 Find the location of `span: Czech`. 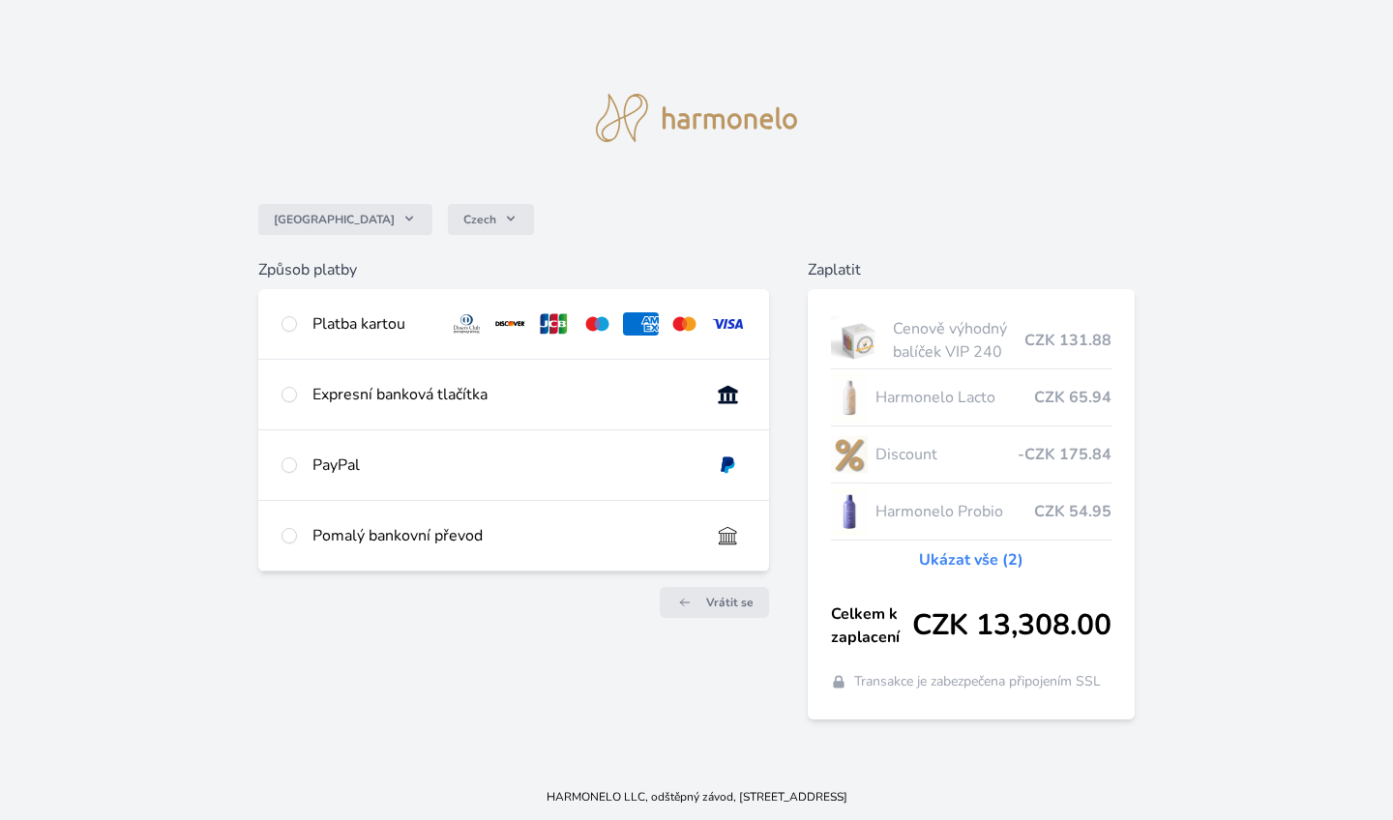

span: Czech is located at coordinates (480, 220).